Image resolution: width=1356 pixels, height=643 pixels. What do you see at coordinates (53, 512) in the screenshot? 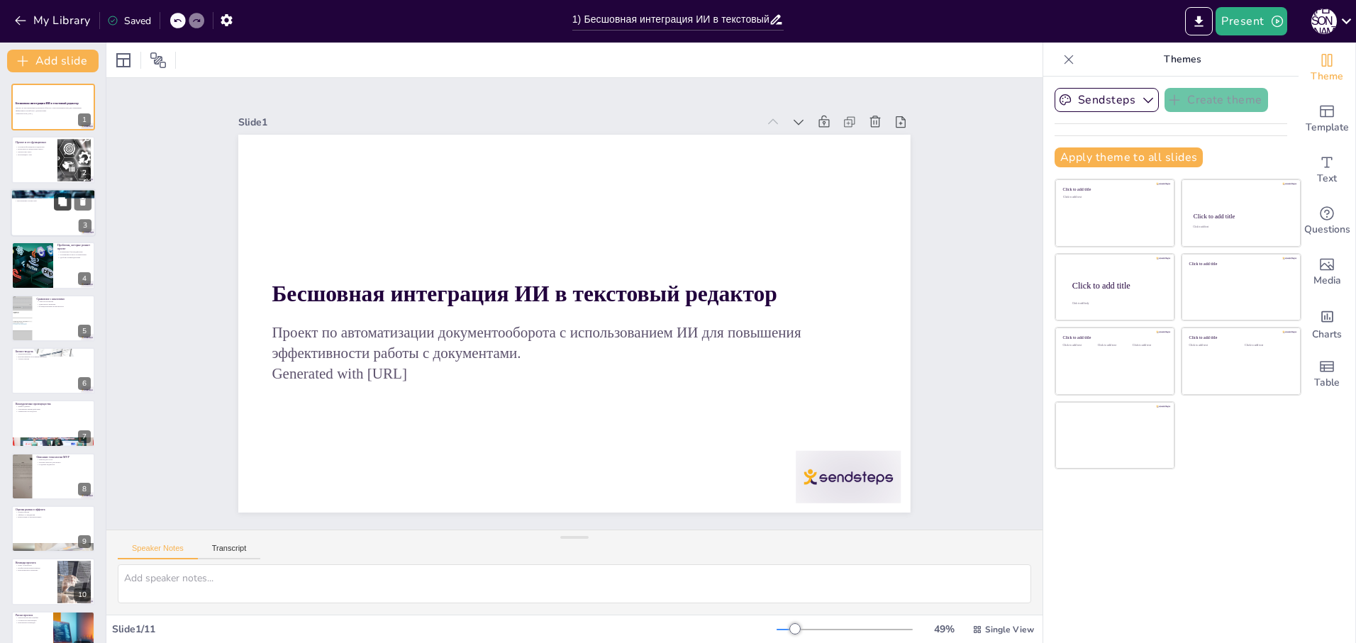
I see `p: Оценка рынка` at bounding box center [53, 512].